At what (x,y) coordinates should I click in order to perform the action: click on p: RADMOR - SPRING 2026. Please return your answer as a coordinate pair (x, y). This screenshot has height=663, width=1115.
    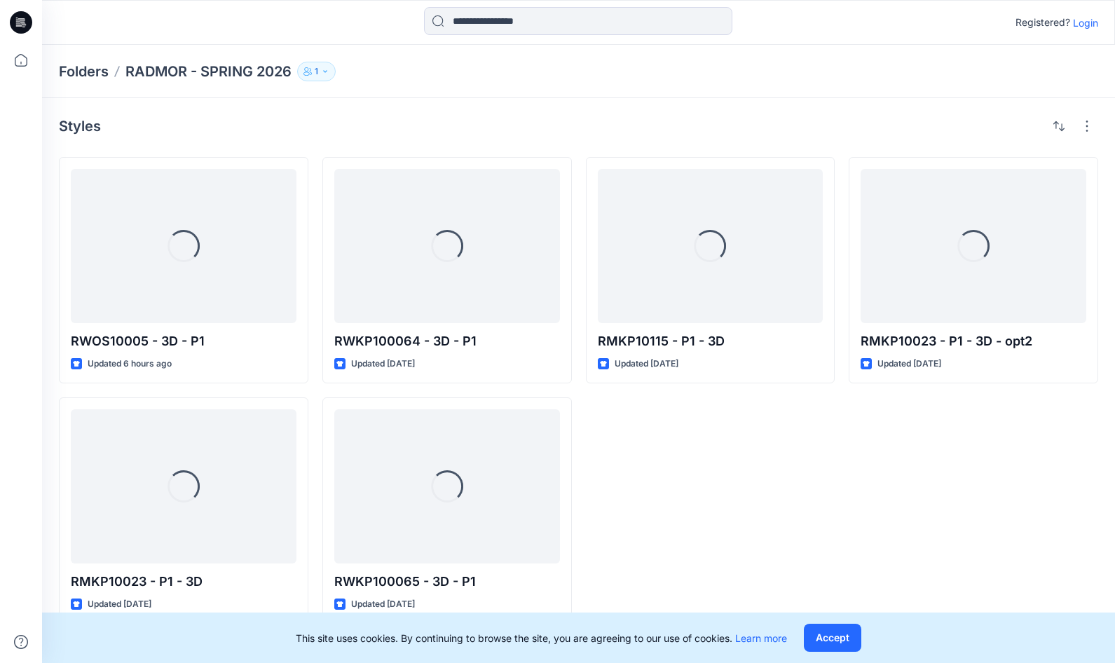
    Looking at the image, I should click on (208, 71).